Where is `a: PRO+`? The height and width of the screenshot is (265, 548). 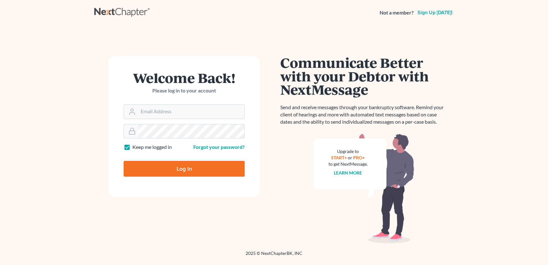
a: PRO+ is located at coordinates (359, 157).